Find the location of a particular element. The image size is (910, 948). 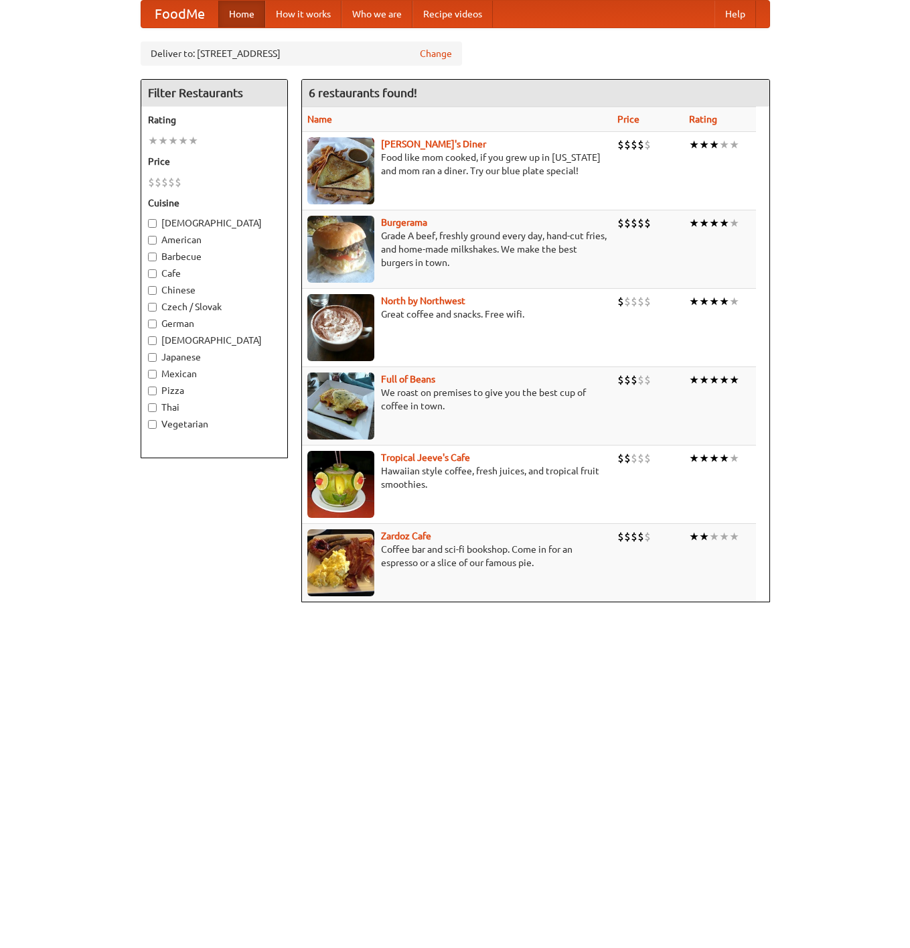

input: American is located at coordinates (152, 240).